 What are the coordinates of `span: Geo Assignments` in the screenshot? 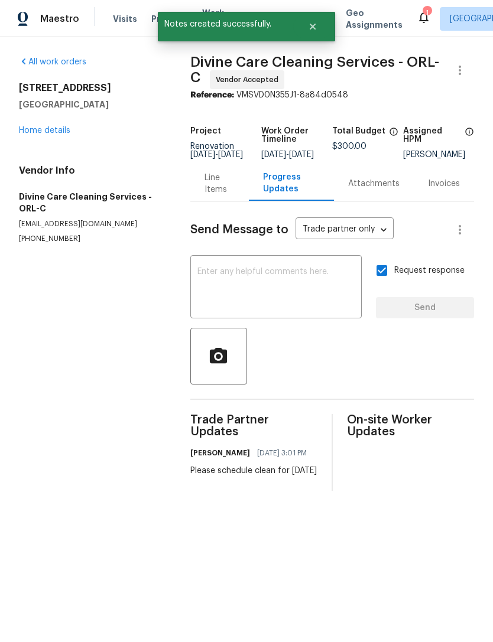 It's located at (374, 19).